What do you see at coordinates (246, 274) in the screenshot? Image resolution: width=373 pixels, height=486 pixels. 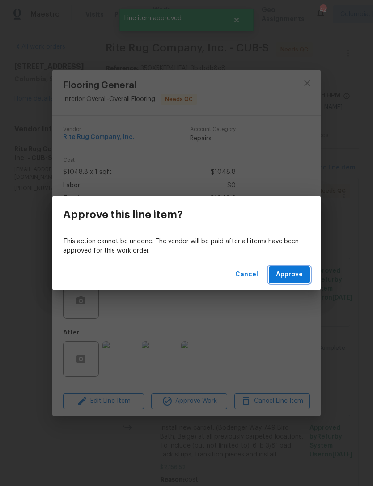 I see `span: Cancel` at bounding box center [246, 274].